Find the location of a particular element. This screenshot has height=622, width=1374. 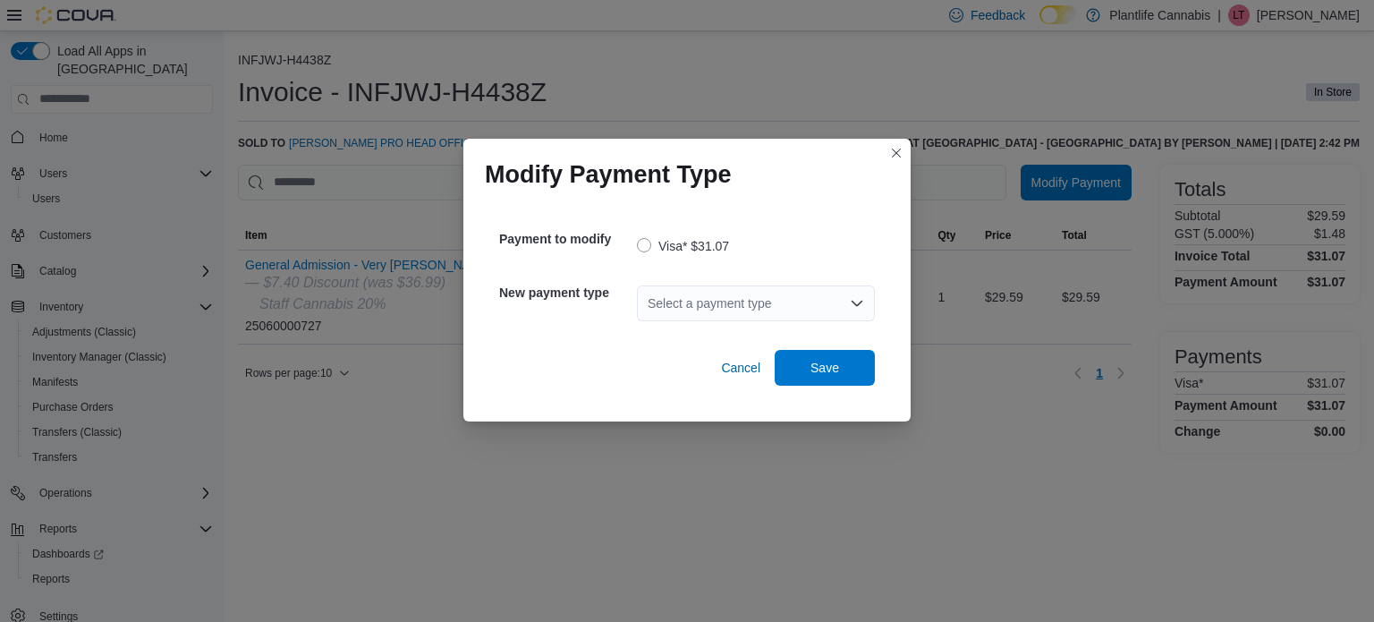

button: Cancel is located at coordinates (740, 368).